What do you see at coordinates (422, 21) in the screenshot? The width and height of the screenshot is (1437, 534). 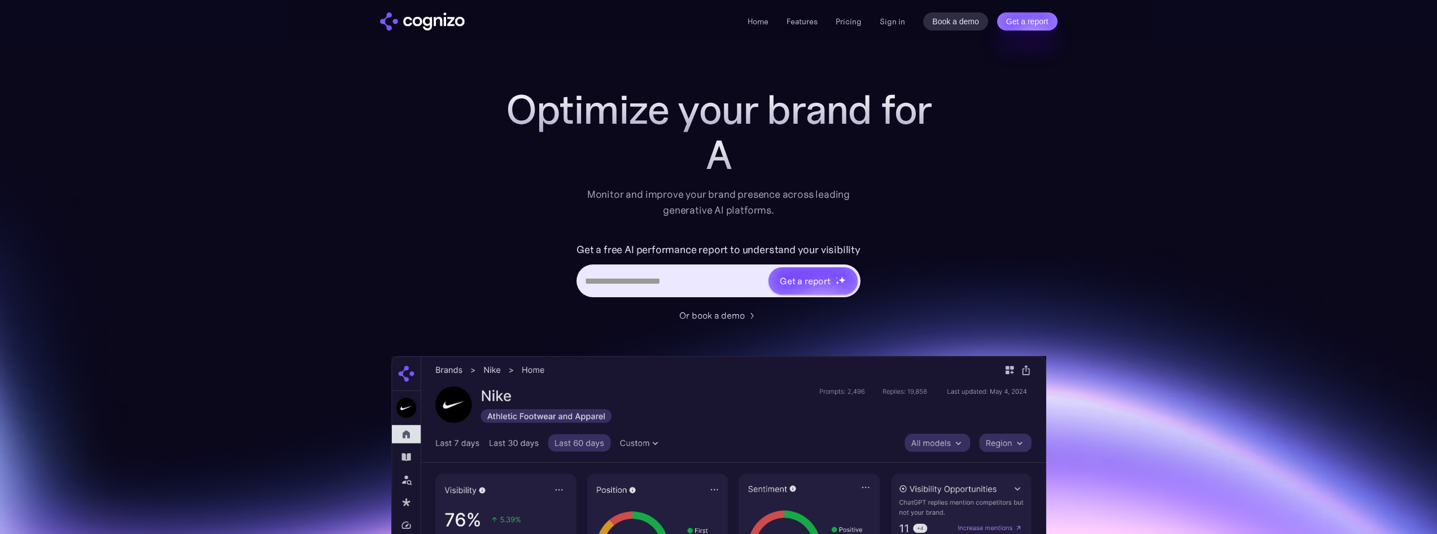 I see `a: home` at bounding box center [422, 21].